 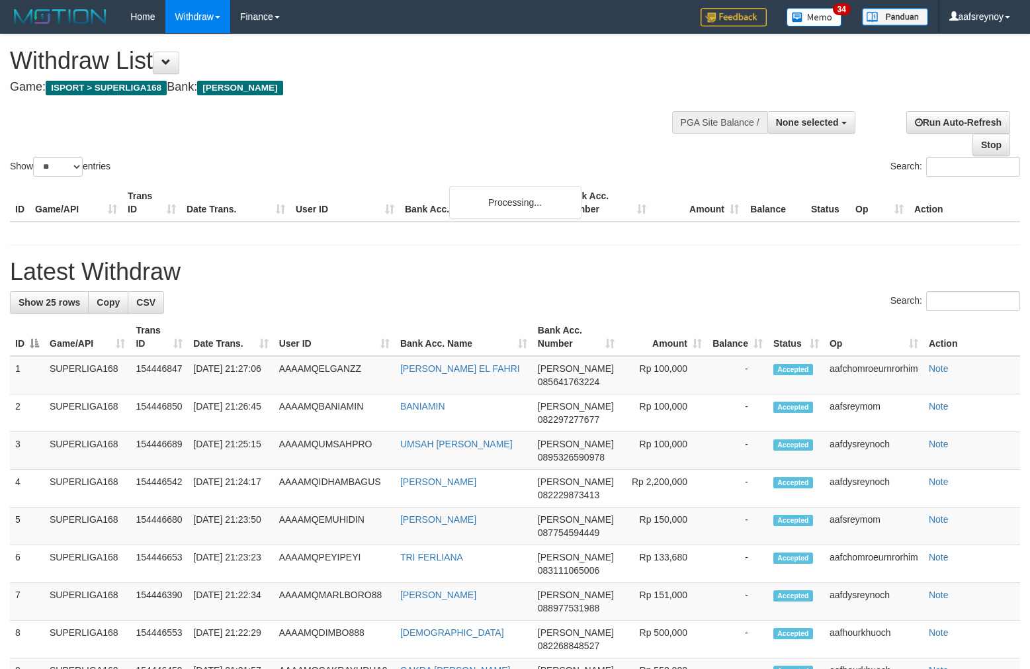 What do you see at coordinates (341, 61) in the screenshot?
I see `h1: Withdraw List` at bounding box center [341, 61].